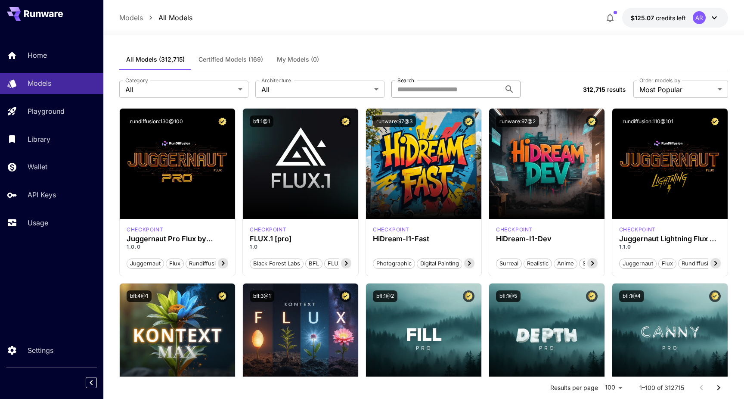 Image resolution: width=744 pixels, height=399 pixels. Describe the element at coordinates (137, 80) in the screenshot. I see `label: Category` at that location.